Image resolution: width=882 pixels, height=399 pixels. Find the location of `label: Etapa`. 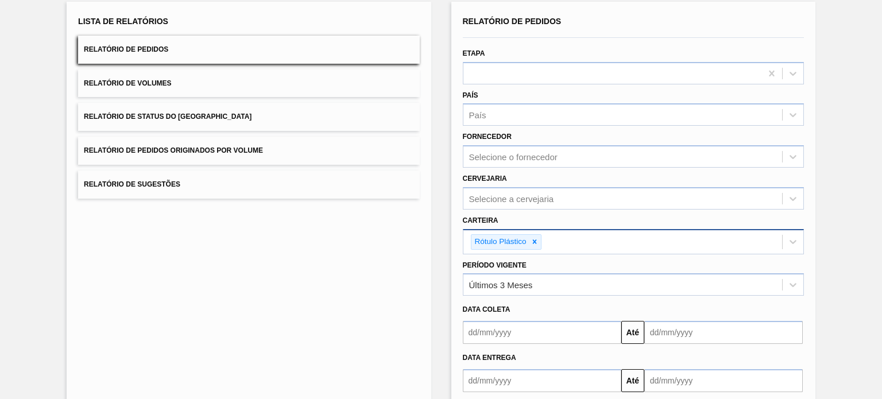

label: Etapa is located at coordinates (474, 53).